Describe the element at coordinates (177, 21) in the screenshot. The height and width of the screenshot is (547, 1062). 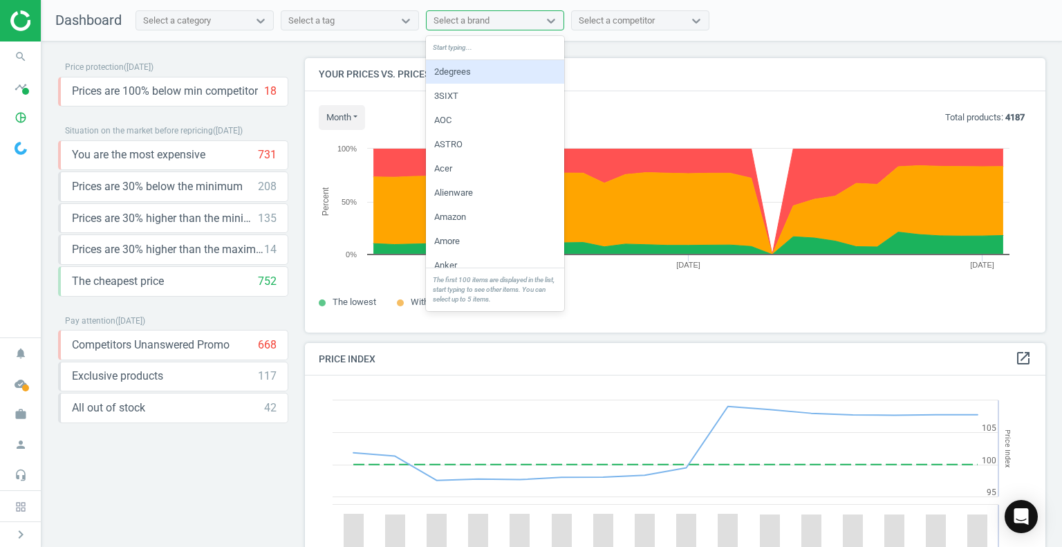
I see `div: Select a category` at that location.